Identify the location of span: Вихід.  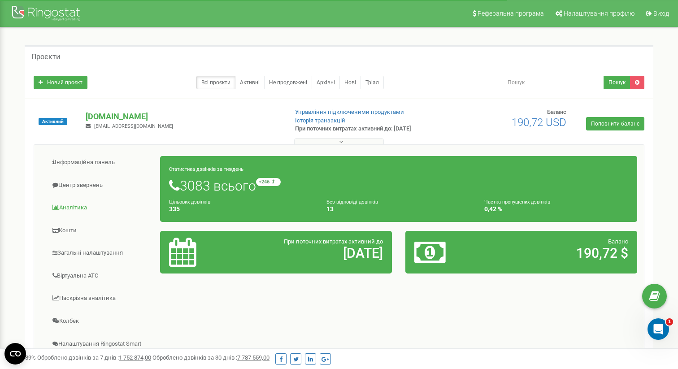
(661, 13).